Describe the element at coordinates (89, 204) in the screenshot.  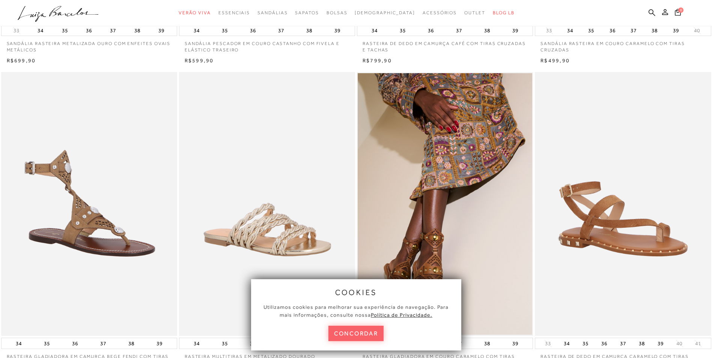
I see `img: RASTEIRA GLADIADORA EM CAMURÇA BEGE FENDI COM TIRAS LASER E APLIQUES DOURADOS` at that location.